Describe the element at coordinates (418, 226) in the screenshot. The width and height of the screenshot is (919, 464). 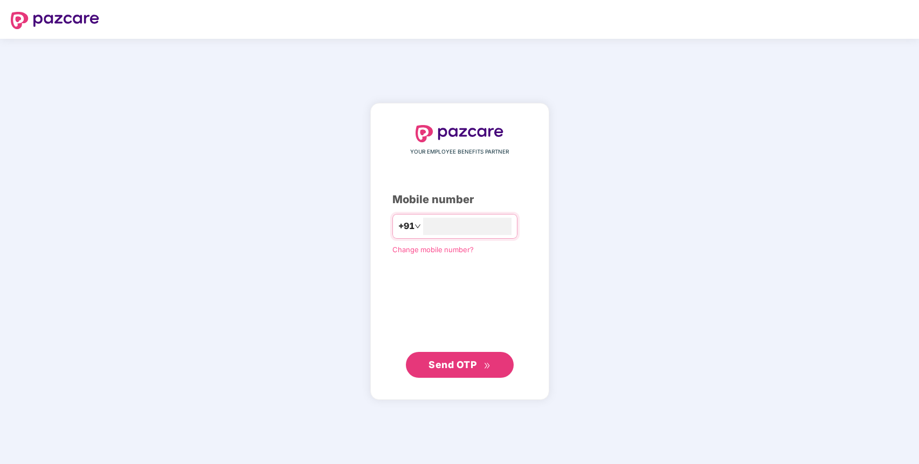
I see `span: down` at that location.